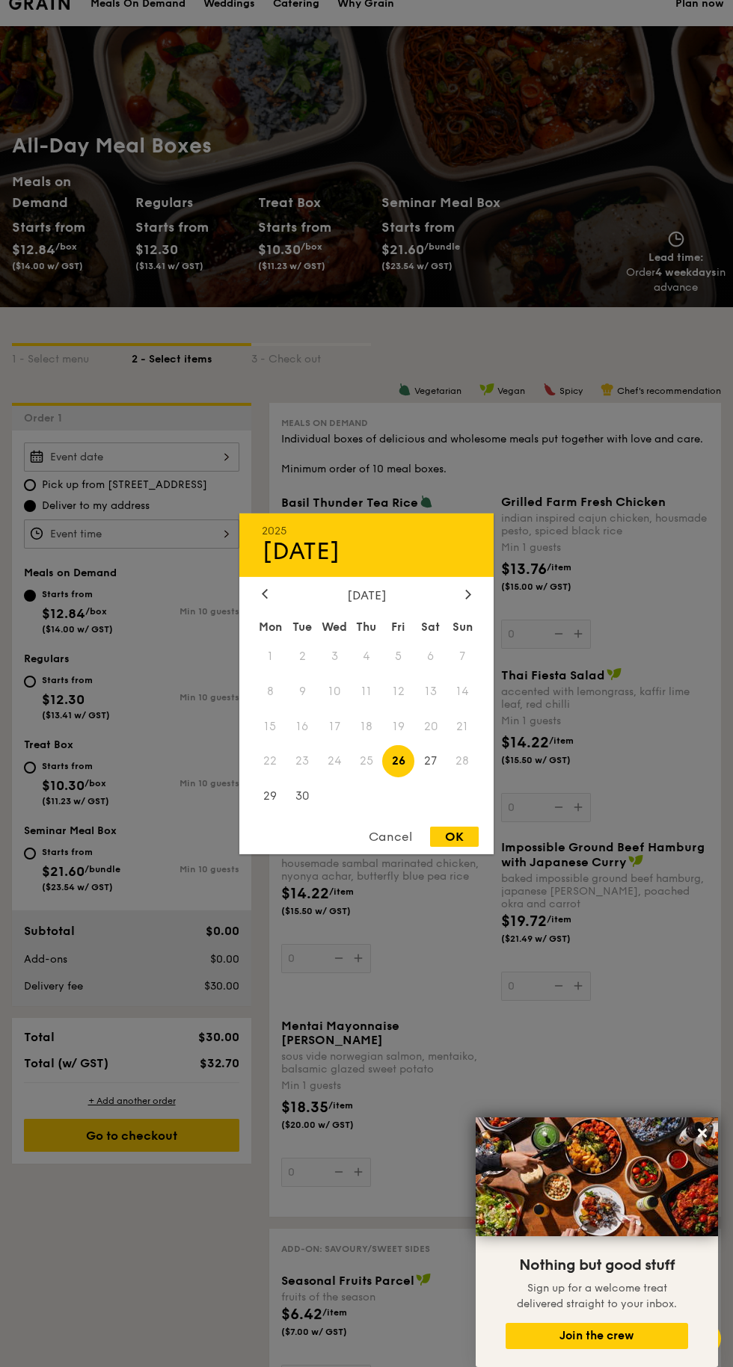 The width and height of the screenshot is (733, 1367). Describe the element at coordinates (366, 626) in the screenshot. I see `div: Thu` at that location.